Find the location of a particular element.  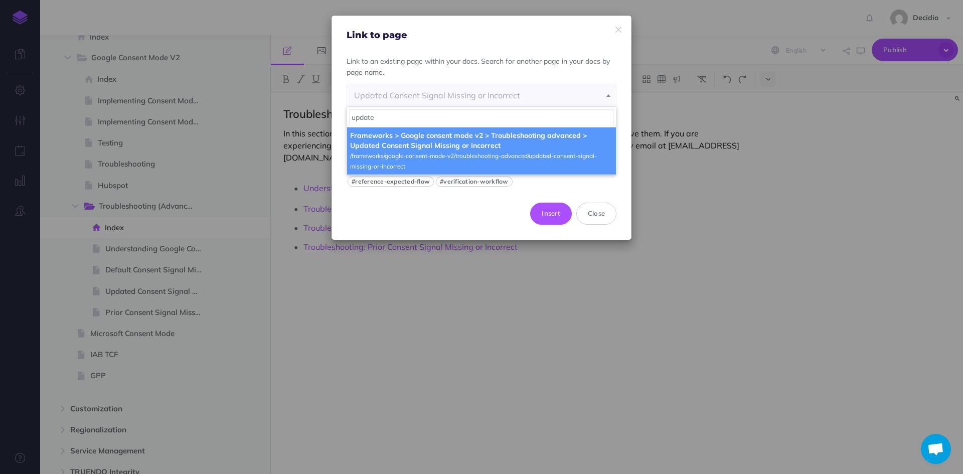

button: Close is located at coordinates (596, 214).